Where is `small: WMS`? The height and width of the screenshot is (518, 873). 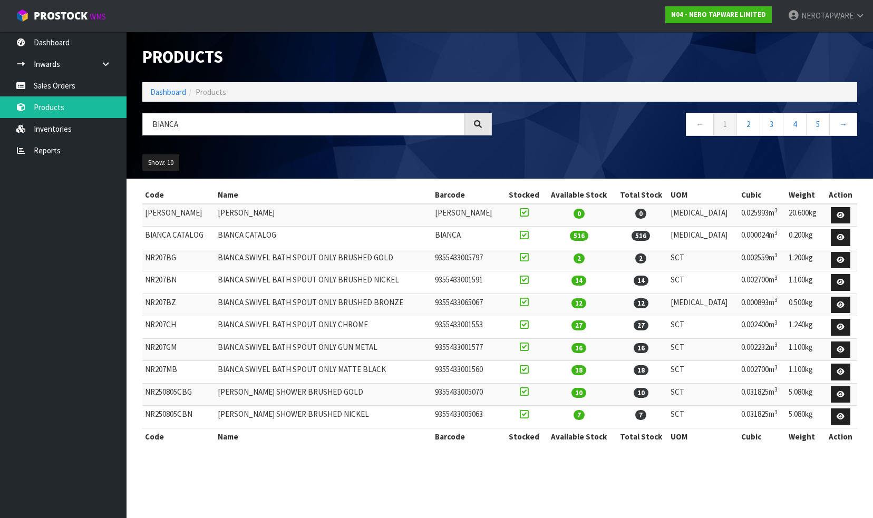 small: WMS is located at coordinates (98, 16).